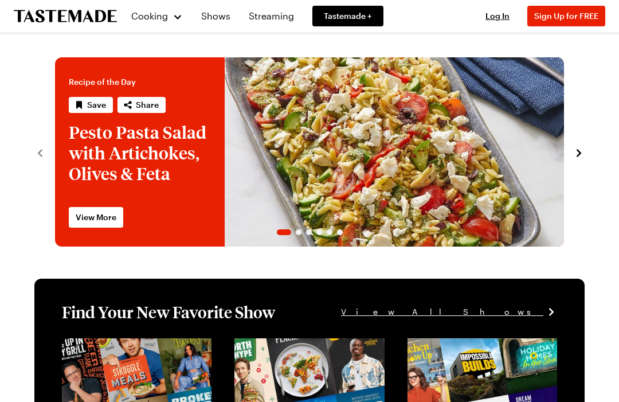 The width and height of the screenshot is (619, 402). I want to click on button: Cooking, so click(157, 16).